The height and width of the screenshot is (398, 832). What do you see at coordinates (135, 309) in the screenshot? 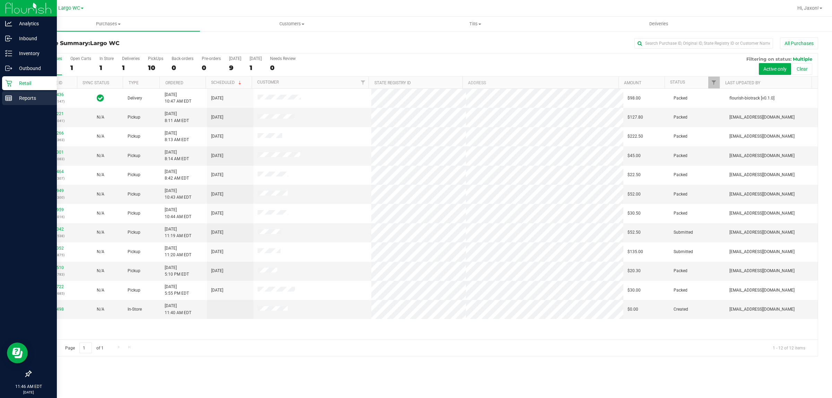
I see `span: In-Store` at bounding box center [135, 309].